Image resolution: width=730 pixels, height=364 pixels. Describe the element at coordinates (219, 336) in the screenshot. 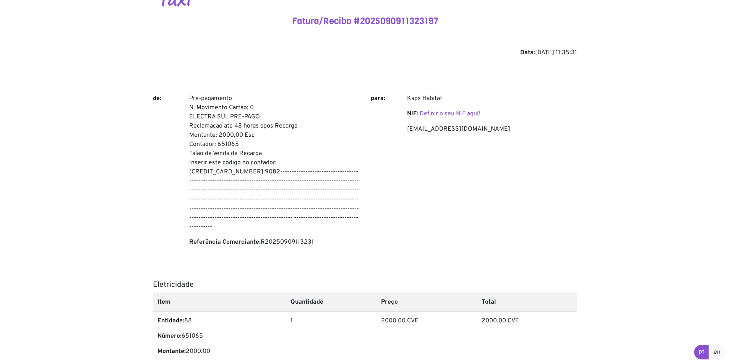

I see `p: 651065` at that location.